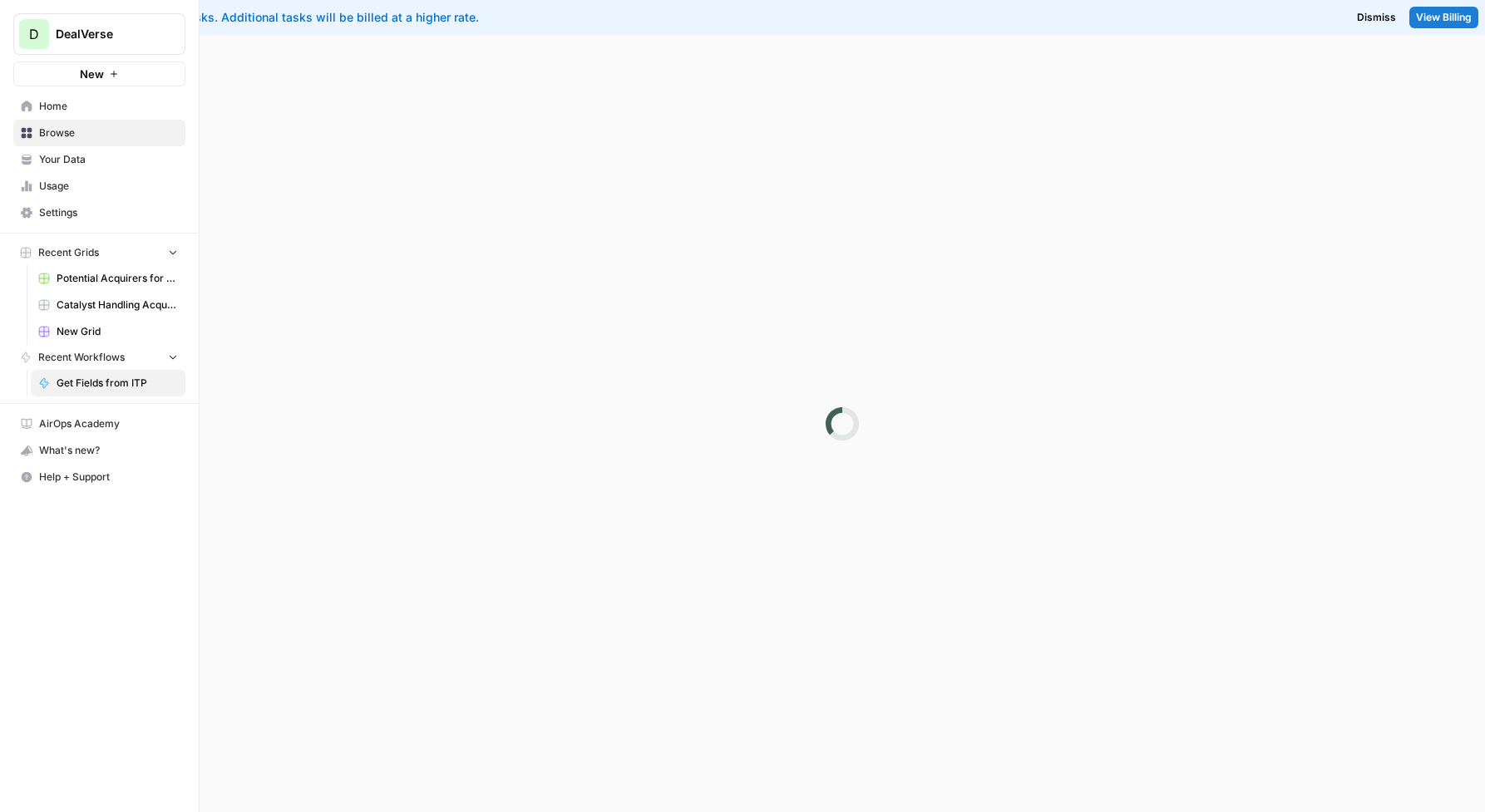  What do you see at coordinates (106, 34) in the screenshot?
I see `span: DealVerse` at bounding box center [106, 34].